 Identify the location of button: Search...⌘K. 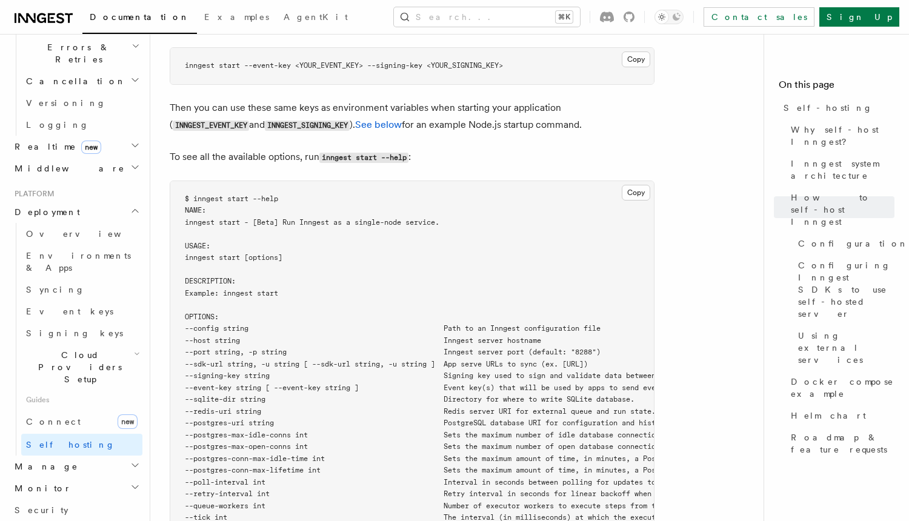
(487, 17).